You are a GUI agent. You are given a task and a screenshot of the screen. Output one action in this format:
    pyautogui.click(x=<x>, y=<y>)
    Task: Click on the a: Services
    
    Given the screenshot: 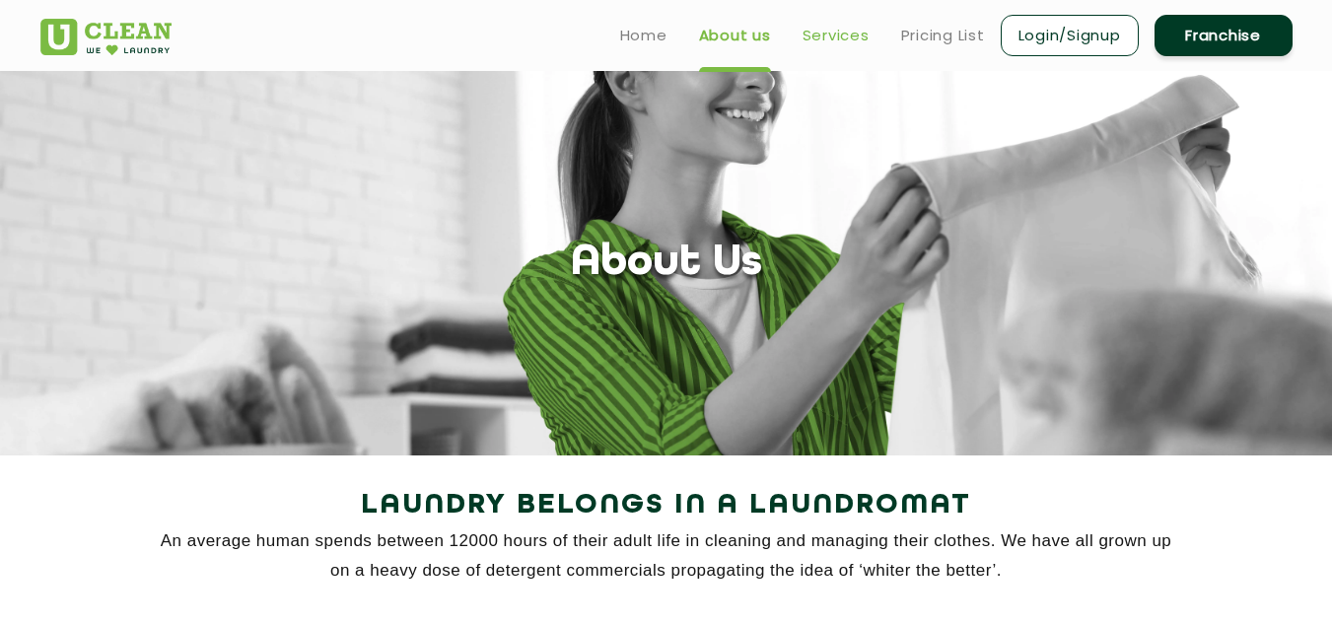 What is the action you would take?
    pyautogui.click(x=836, y=35)
    